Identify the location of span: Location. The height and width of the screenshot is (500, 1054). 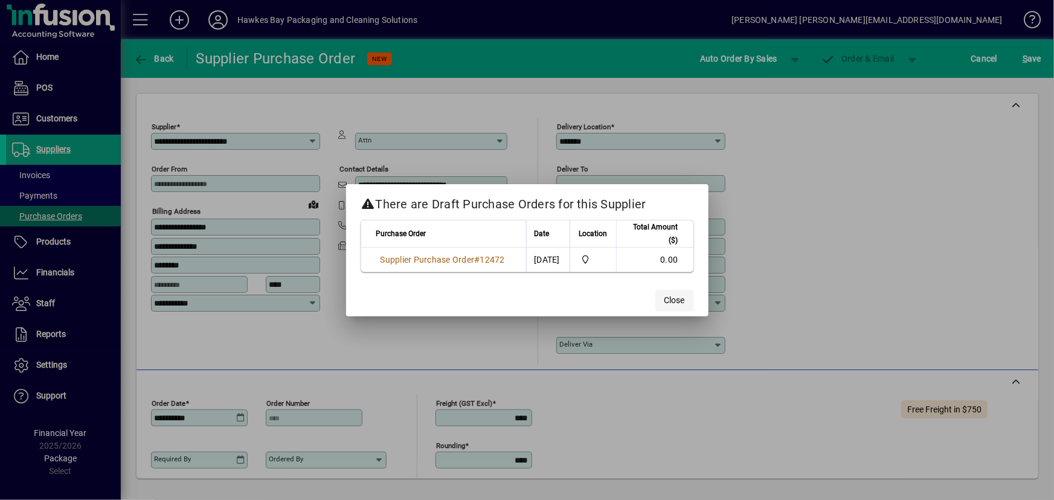
(593, 234).